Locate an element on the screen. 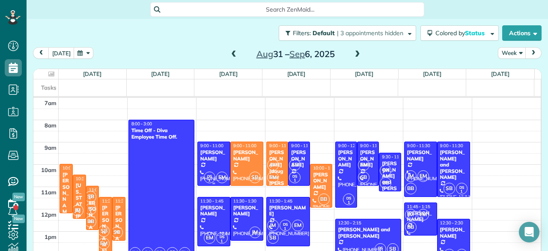 Image resolution: width=548 pixels, height=251 pixels. span: Colored by is located at coordinates (462, 33).